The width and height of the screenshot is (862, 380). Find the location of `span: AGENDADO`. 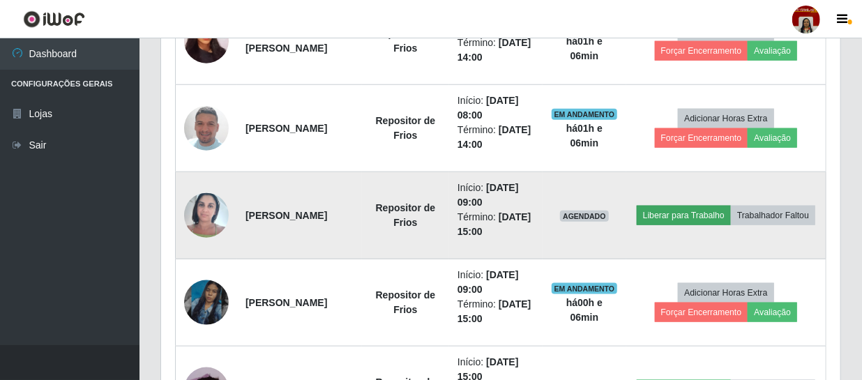

span: AGENDADO is located at coordinates (584, 216).